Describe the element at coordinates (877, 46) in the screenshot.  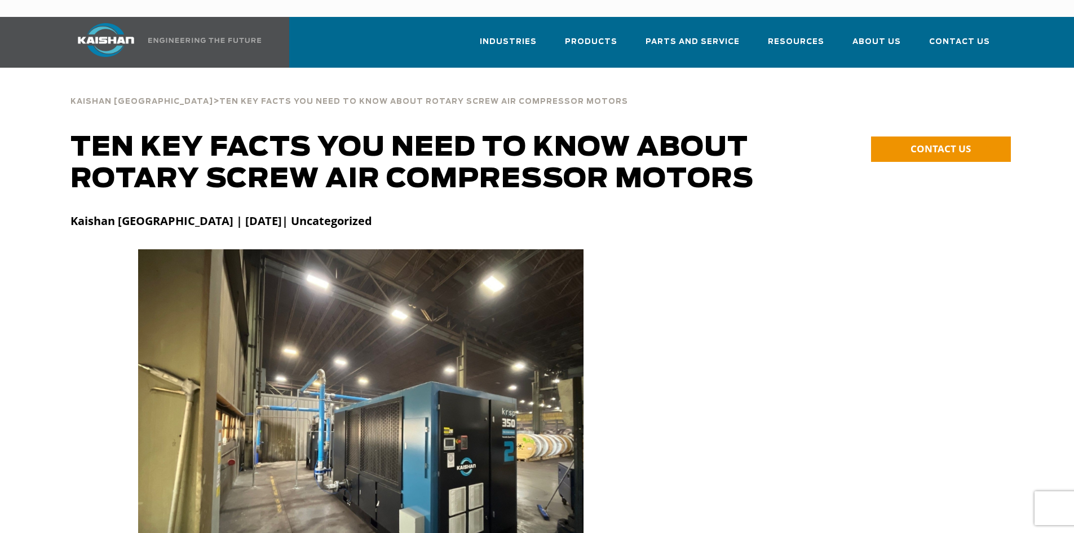
I see `a: About Us` at that location.